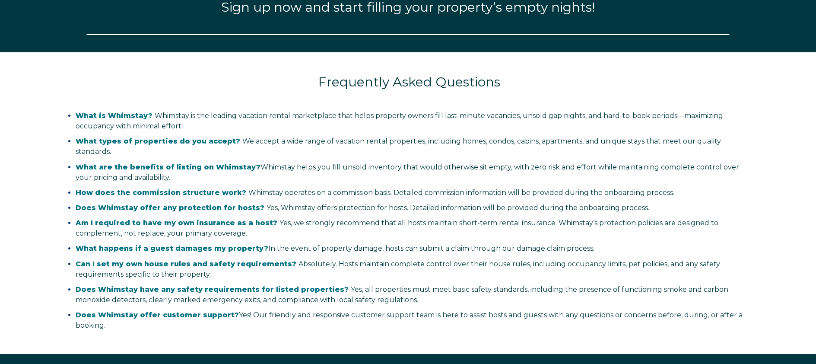 This screenshot has width=816, height=364. What do you see at coordinates (170, 207) in the screenshot?
I see `span: Does Whimstay offer any protection for hosts?` at bounding box center [170, 207].